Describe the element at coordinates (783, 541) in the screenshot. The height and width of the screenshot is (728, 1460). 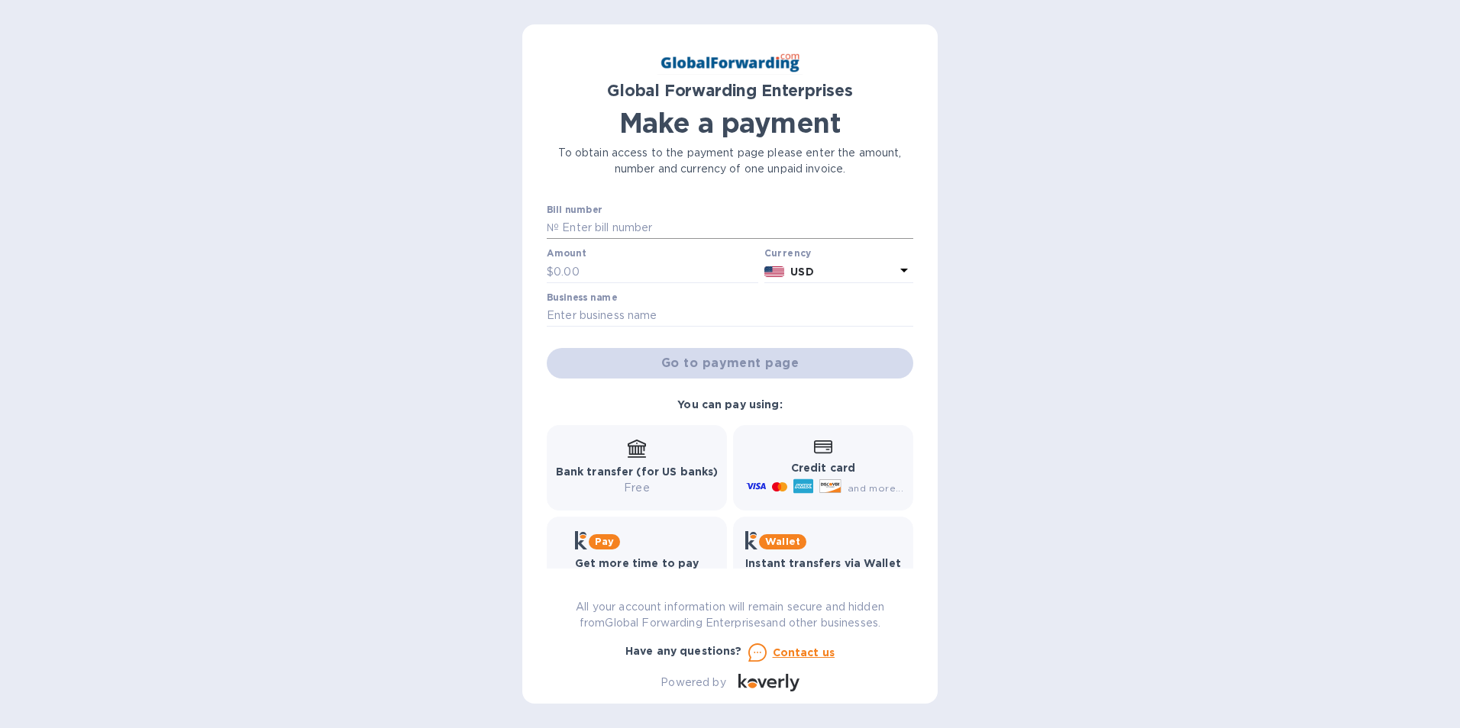
I see `b: Wallet` at that location.